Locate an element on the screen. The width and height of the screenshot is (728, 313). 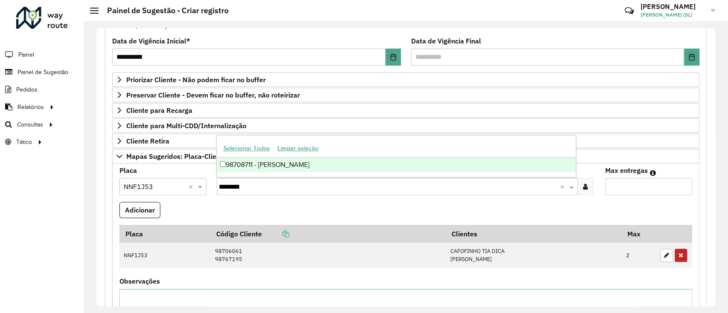
span: Cliente para Multi-CDD/Internalização is located at coordinates (186, 126).